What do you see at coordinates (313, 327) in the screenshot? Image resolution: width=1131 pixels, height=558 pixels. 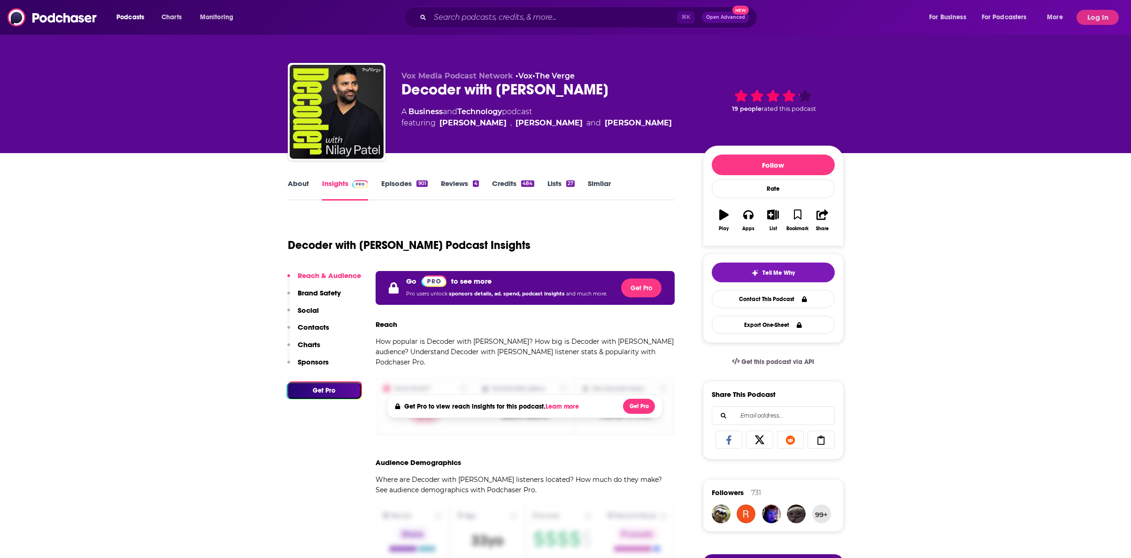 I see `p: Contacts` at bounding box center [313, 327].